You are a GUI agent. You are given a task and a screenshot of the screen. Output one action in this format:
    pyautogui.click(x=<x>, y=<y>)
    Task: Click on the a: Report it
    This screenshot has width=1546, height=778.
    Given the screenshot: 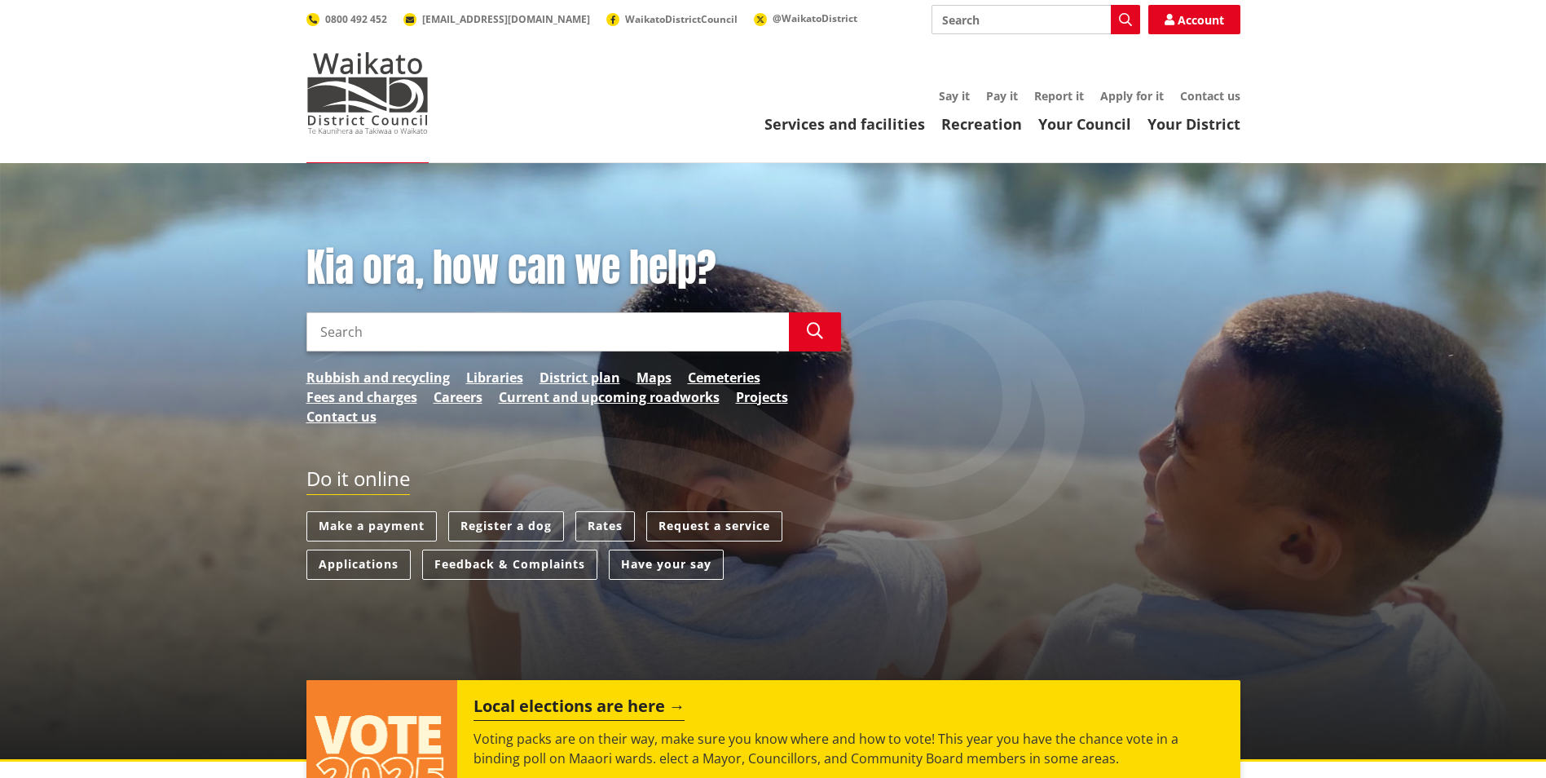 What is the action you would take?
    pyautogui.click(x=1059, y=95)
    